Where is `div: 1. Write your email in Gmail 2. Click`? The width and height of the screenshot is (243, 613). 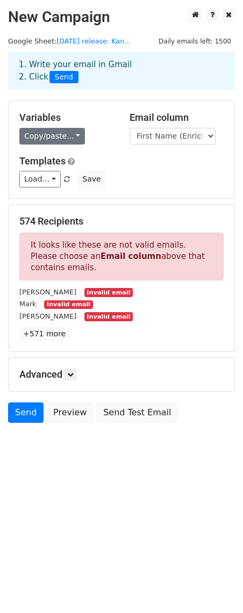 div: 1. Write your email in Gmail 2. Click is located at coordinates (121, 71).